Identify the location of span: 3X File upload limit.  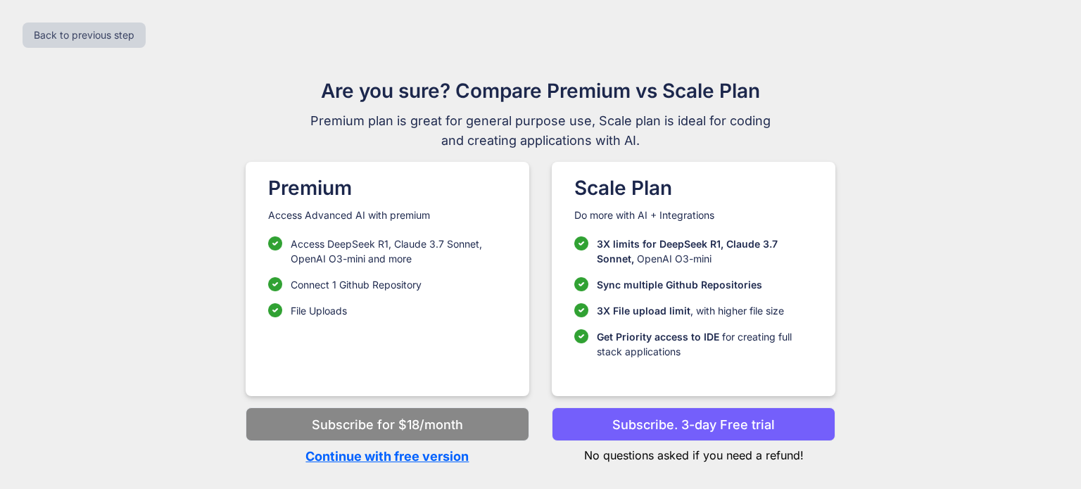
(643, 310).